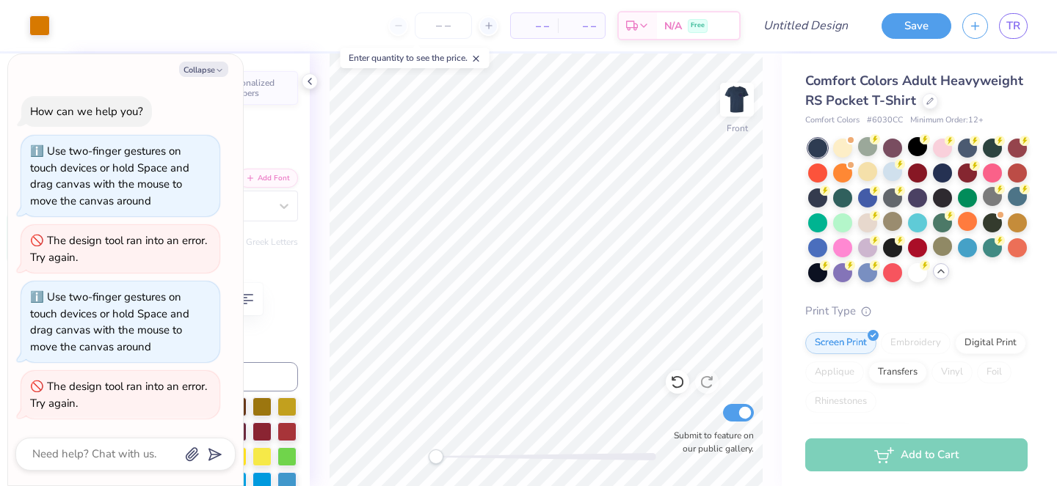  What do you see at coordinates (709, 442) in the screenshot?
I see `label: Submit to feature on our public gallery.` at bounding box center [709, 442].